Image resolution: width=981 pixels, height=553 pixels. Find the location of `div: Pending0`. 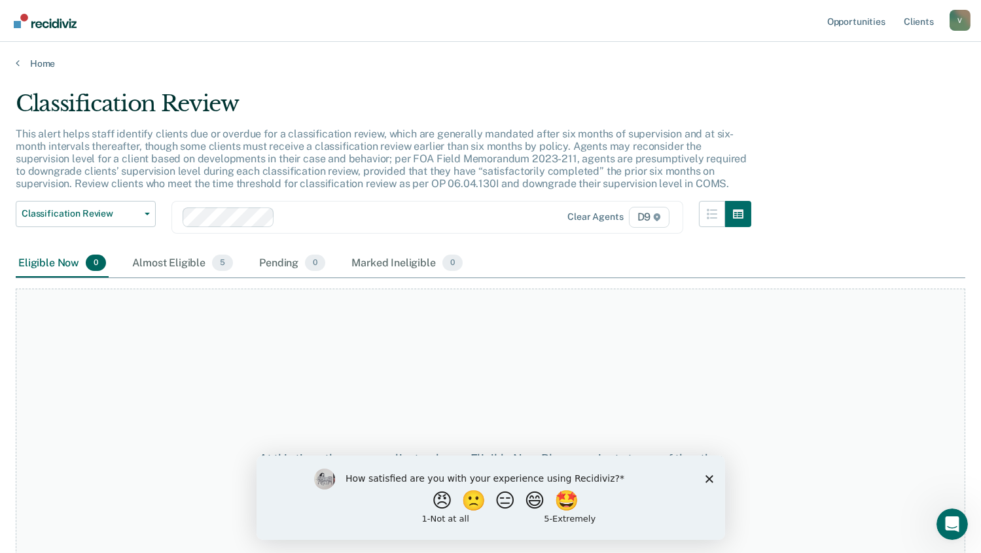

div: Pending0 is located at coordinates (292, 264).